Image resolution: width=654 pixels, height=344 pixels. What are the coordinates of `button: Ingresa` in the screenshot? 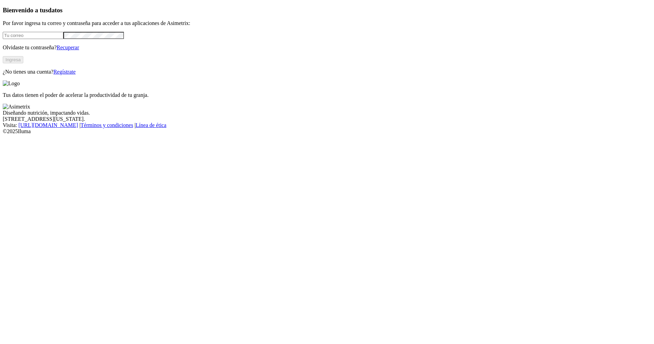 It's located at (13, 60).